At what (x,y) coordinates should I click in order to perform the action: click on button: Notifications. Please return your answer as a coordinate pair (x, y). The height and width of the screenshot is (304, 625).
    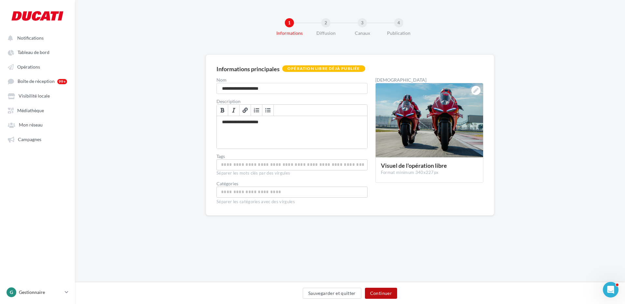
    Looking at the image, I should click on (36, 38).